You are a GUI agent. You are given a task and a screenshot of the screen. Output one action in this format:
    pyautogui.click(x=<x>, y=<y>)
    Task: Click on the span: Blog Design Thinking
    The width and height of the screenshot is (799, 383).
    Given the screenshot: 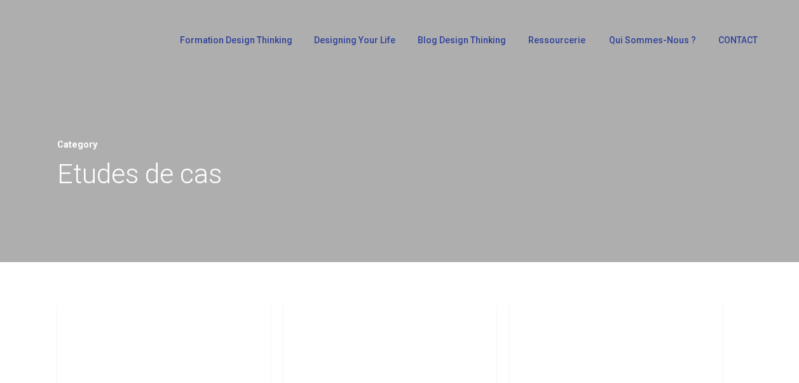 What is the action you would take?
    pyautogui.click(x=461, y=40)
    